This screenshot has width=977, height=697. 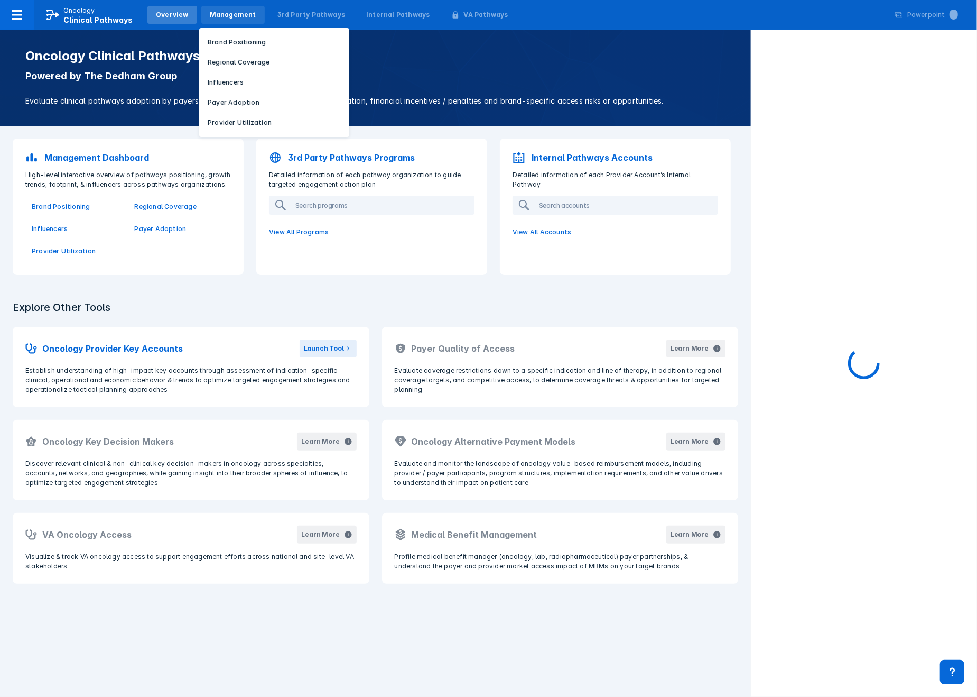 What do you see at coordinates (191, 380) in the screenshot?
I see `p: Establish understanding of high-impact key accounts through assessment of indication-specific cli...` at bounding box center [191, 380].